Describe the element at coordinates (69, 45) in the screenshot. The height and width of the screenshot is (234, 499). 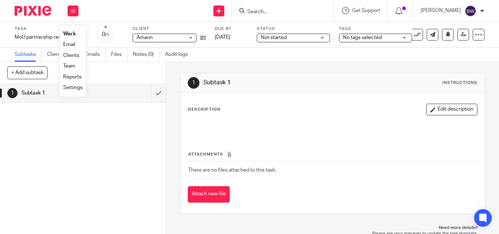
I see `a: Email` at that location.